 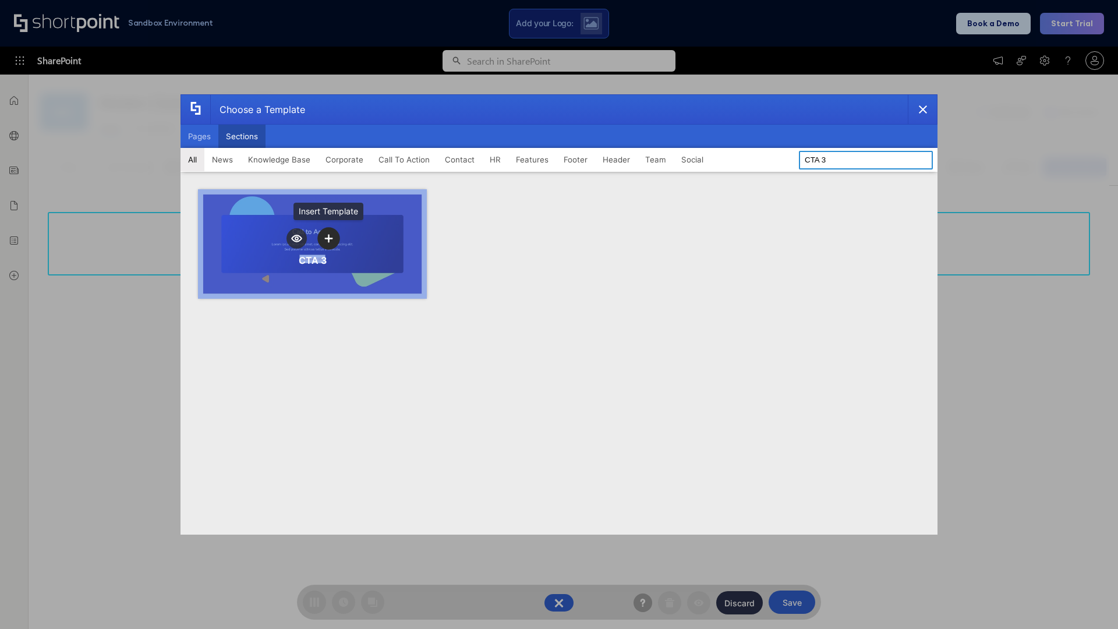 I want to click on button: Call To Action, so click(x=404, y=160).